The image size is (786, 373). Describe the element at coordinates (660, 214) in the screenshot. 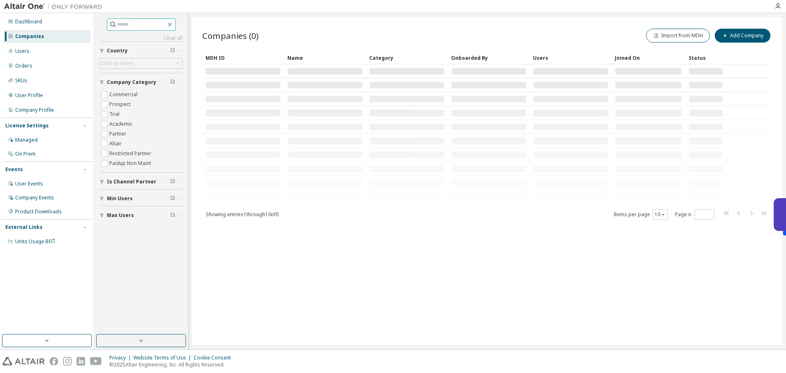

I see `button: 10` at that location.